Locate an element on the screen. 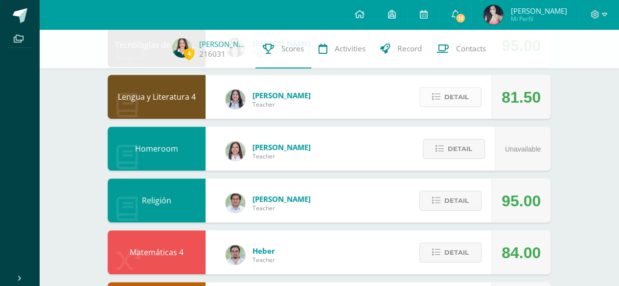 The height and width of the screenshot is (286, 619). a: Activities is located at coordinates (342, 49).